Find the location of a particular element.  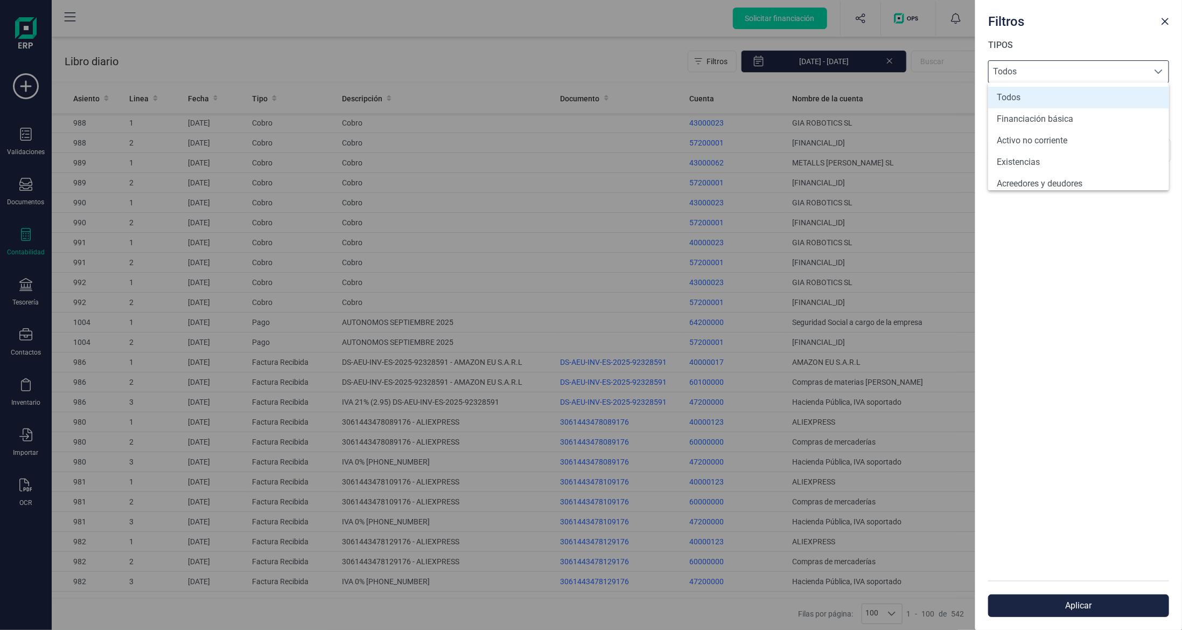

button: Aplicar is located at coordinates (1079, 605).